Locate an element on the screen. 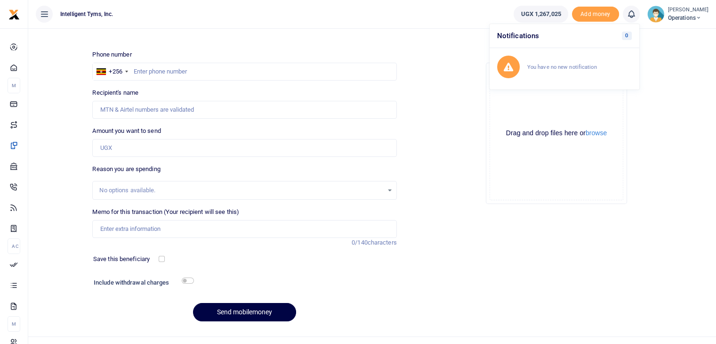 The image size is (716, 344). div: +256 is located at coordinates (115, 72).